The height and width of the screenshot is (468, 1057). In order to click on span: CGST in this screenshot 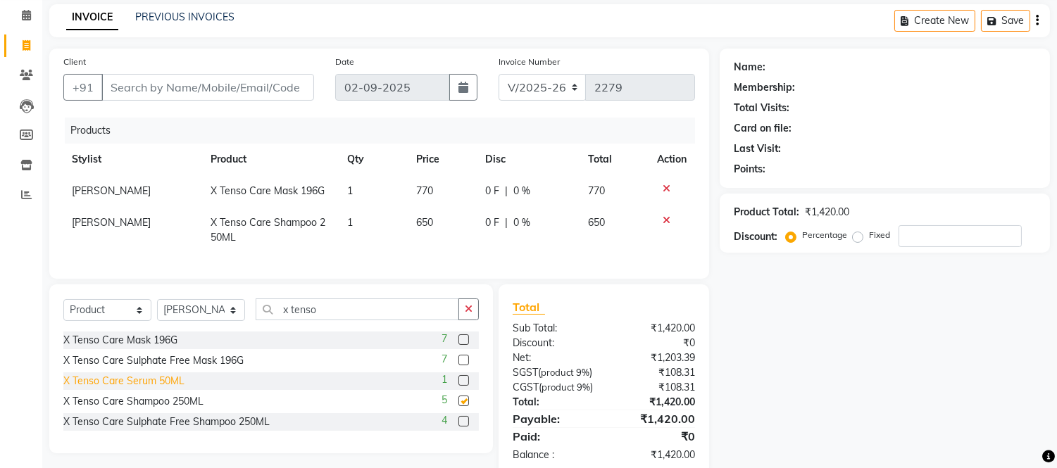, I will do `click(525, 387)`.